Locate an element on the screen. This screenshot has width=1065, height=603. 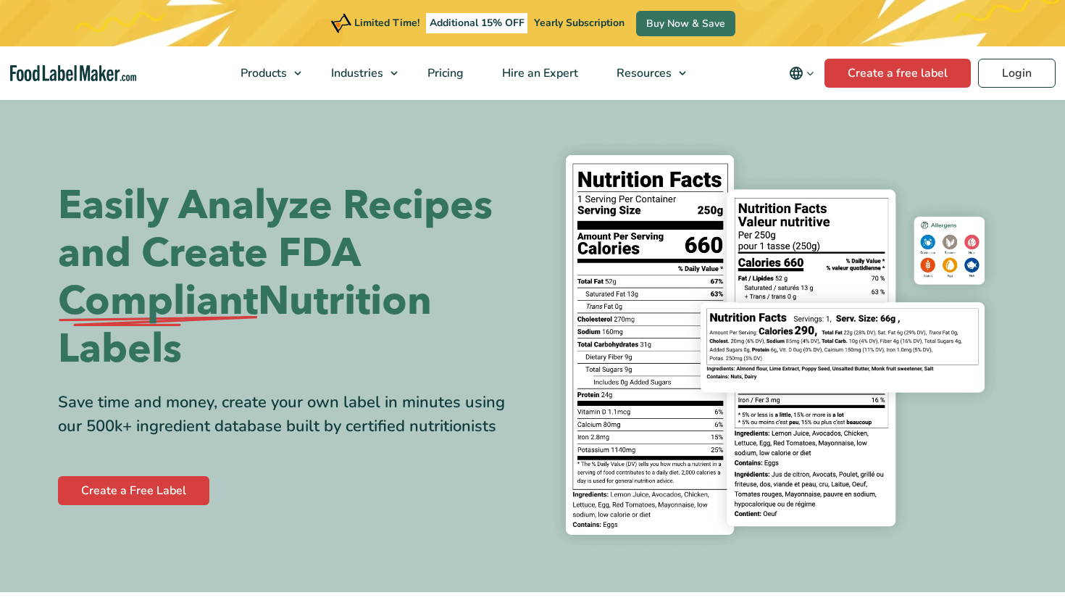
span: Compliant is located at coordinates (158, 301).